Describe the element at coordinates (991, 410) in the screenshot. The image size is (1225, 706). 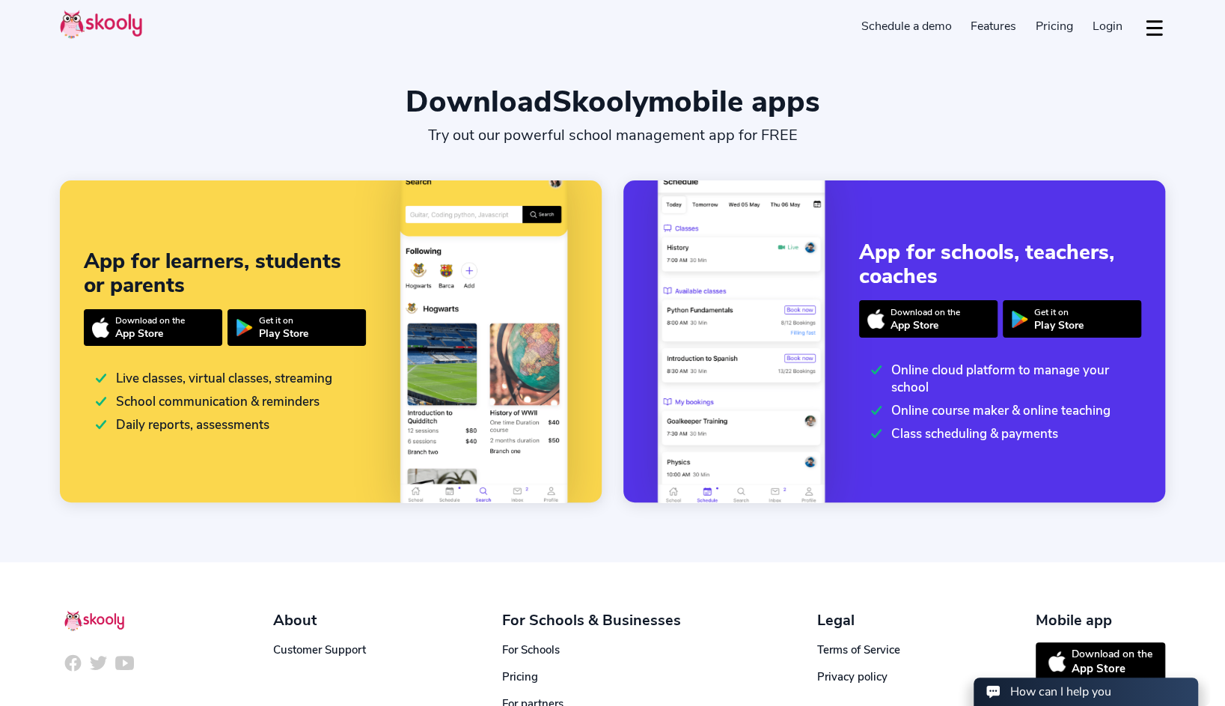
I see `div: Online course maker & online teaching` at that location.